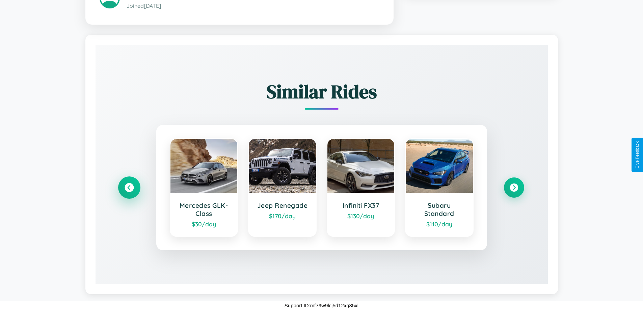 The height and width of the screenshot is (310, 643). What do you see at coordinates (282, 205) in the screenshot?
I see `h3: Jeep Renegade` at bounding box center [282, 205].